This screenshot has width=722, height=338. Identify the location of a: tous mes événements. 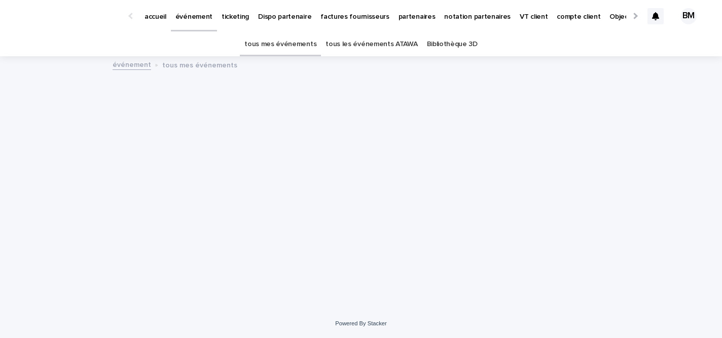
(280, 44).